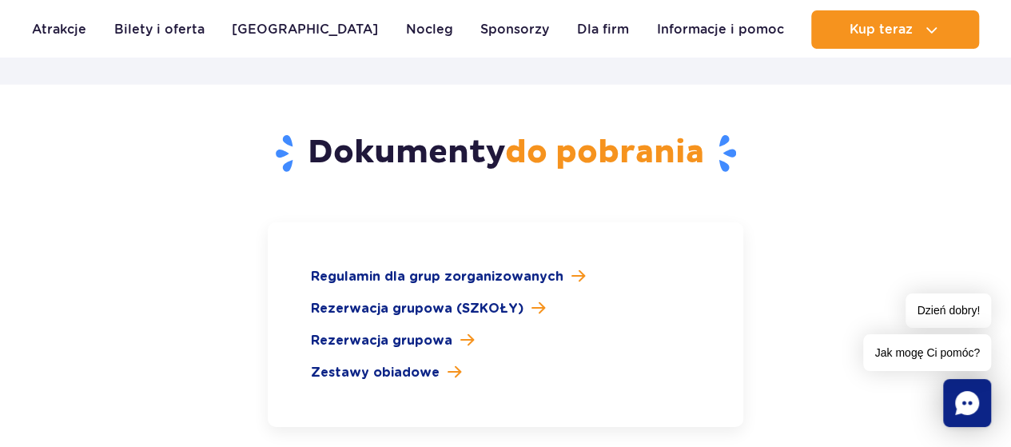 The height and width of the screenshot is (447, 1011). I want to click on a: Nocleg, so click(429, 30).